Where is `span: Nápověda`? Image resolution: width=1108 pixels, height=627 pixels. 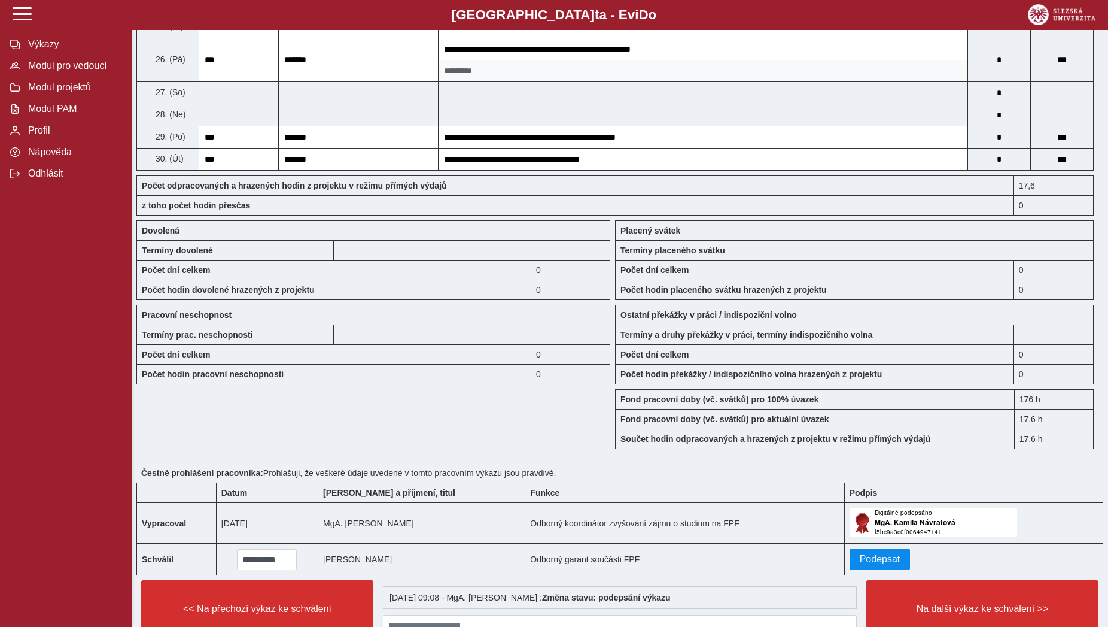
span: Nápověda is located at coordinates (73, 152).